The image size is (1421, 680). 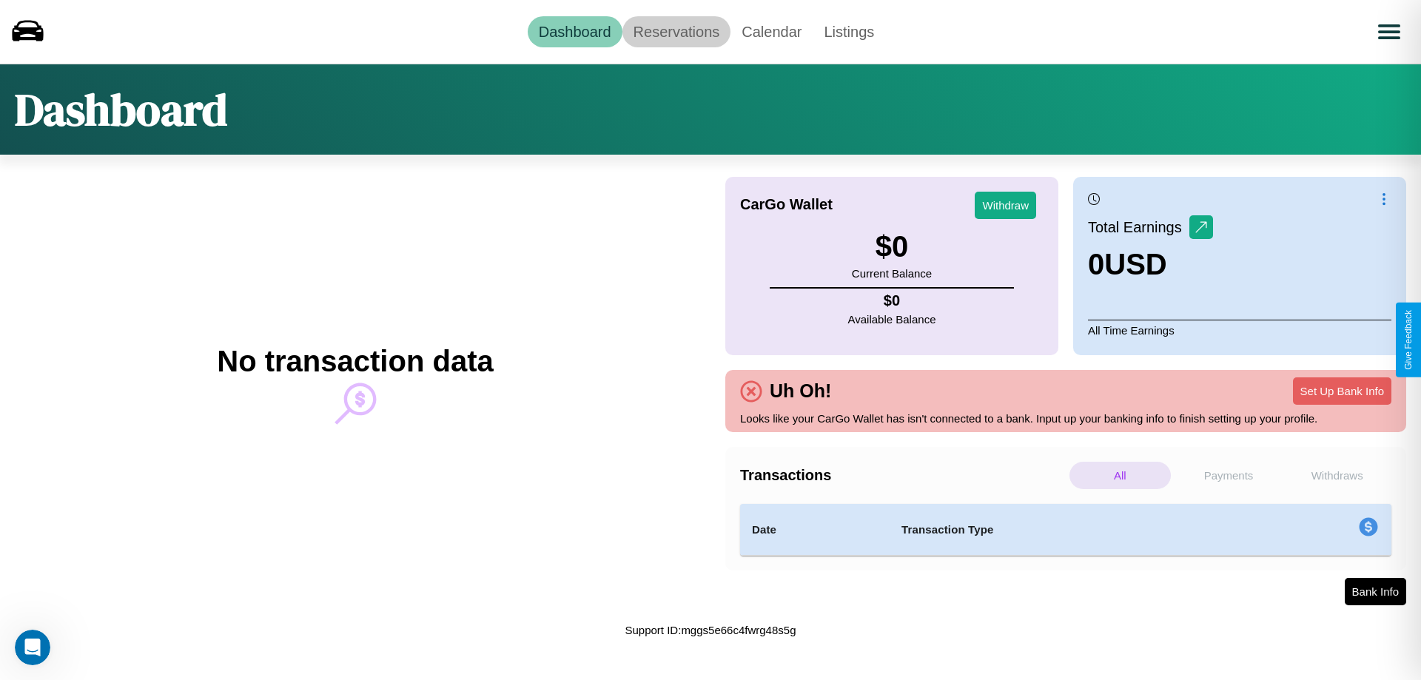 I want to click on p: Looks like your CarGo Wallet has isn't connected to a bank. Input up your banking info to finish ..., so click(x=1066, y=418).